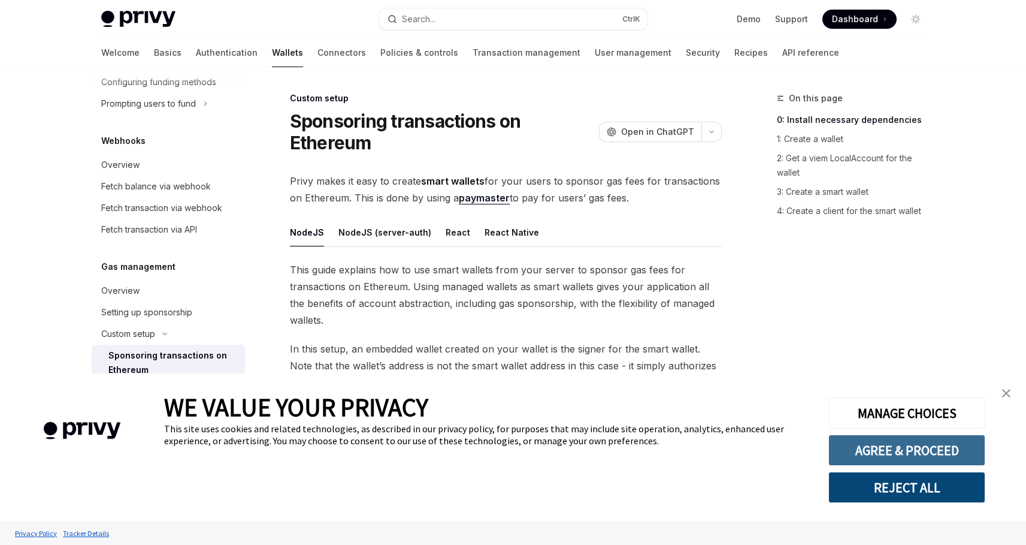 Image resolution: width=1026 pixels, height=545 pixels. Describe the element at coordinates (82, 430) in the screenshot. I see `img: company logo` at that location.